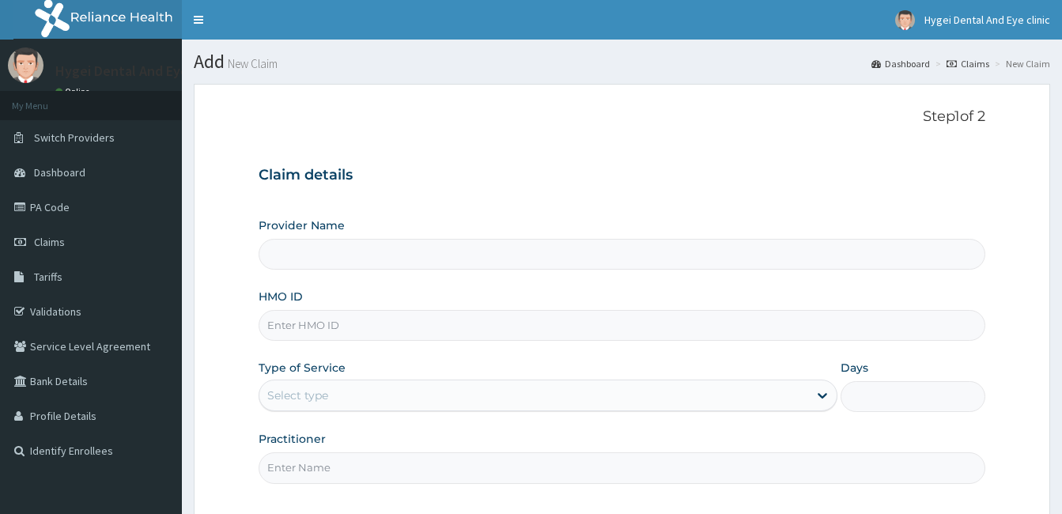 The width and height of the screenshot is (1062, 514). What do you see at coordinates (74, 138) in the screenshot?
I see `span: Switch Providers` at bounding box center [74, 138].